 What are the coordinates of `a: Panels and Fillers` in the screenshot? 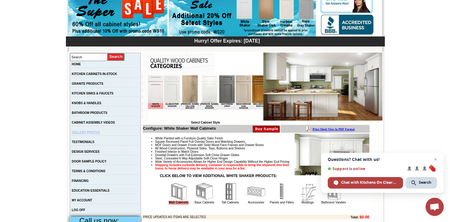 It's located at (282, 202).